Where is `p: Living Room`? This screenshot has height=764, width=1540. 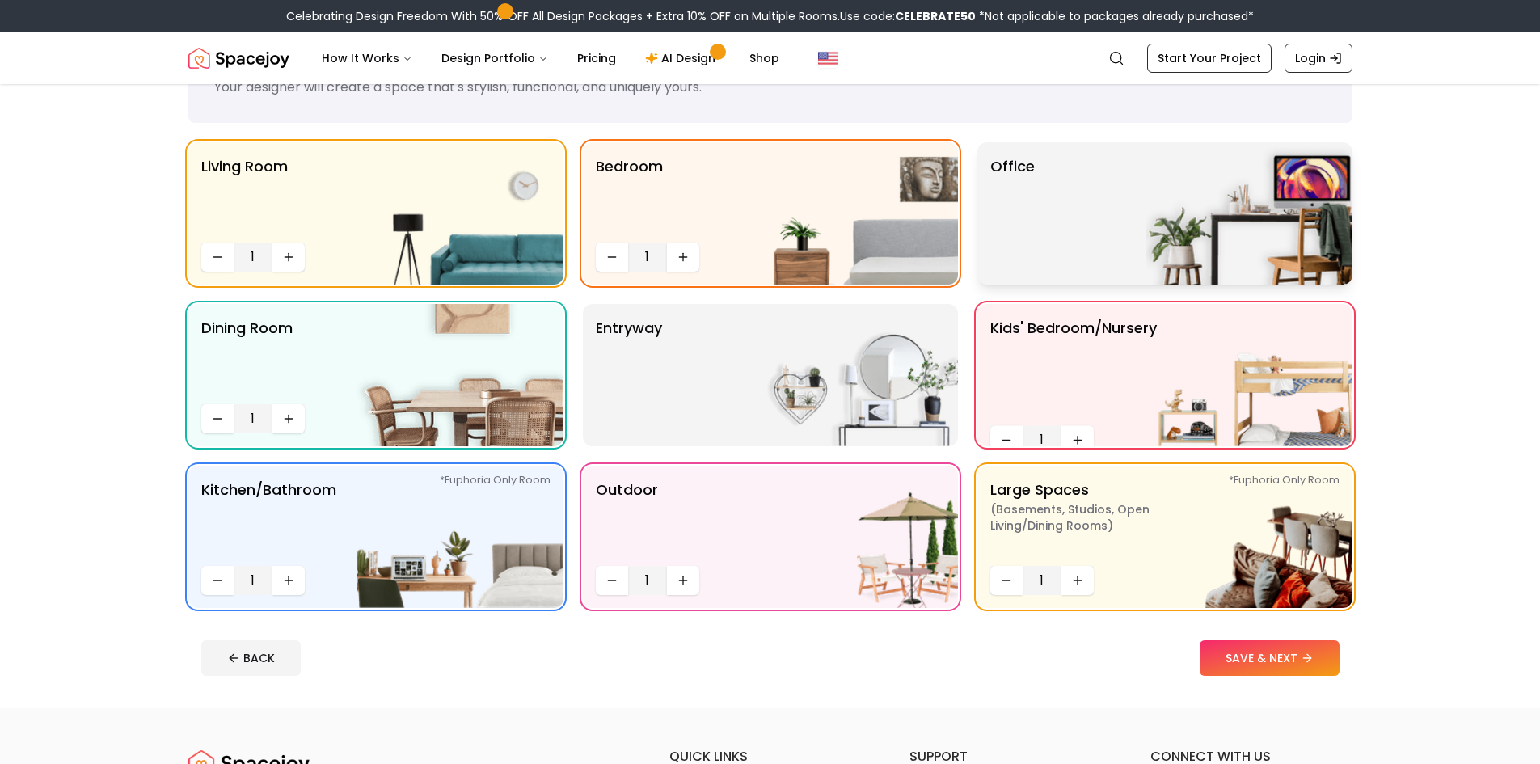
p: Living Room is located at coordinates (244, 196).